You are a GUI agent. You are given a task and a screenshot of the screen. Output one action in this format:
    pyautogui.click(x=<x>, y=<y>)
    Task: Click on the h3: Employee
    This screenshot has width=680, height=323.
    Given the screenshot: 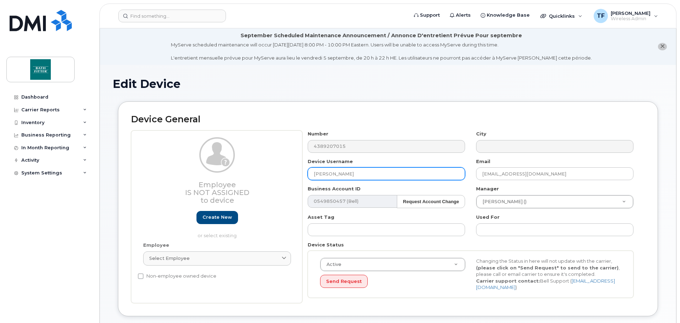 What is the action you would take?
    pyautogui.click(x=217, y=193)
    